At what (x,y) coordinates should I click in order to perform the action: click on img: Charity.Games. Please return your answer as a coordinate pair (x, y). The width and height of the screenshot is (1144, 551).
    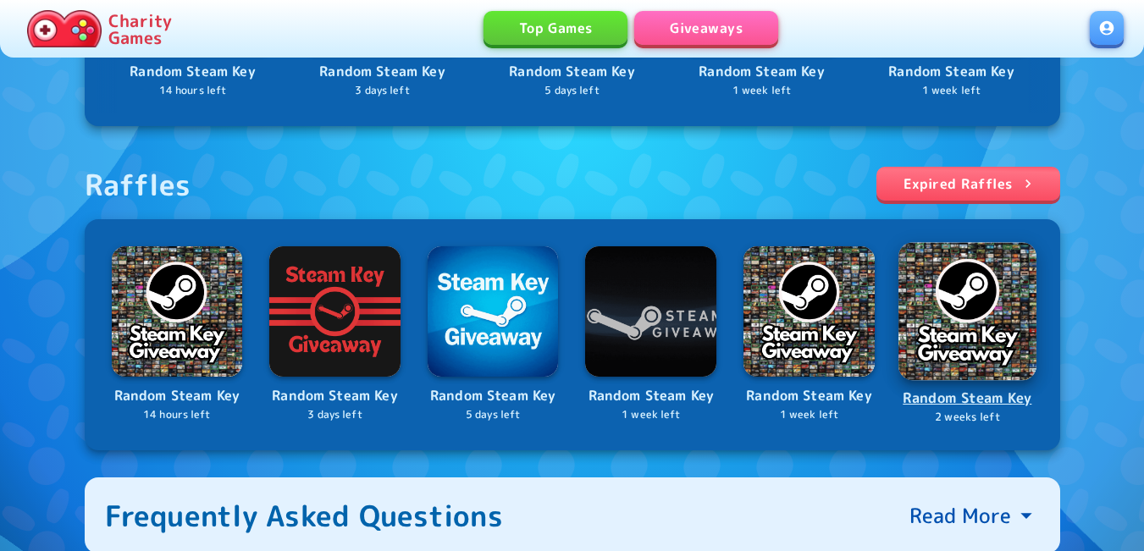
    Looking at the image, I should click on (64, 29).